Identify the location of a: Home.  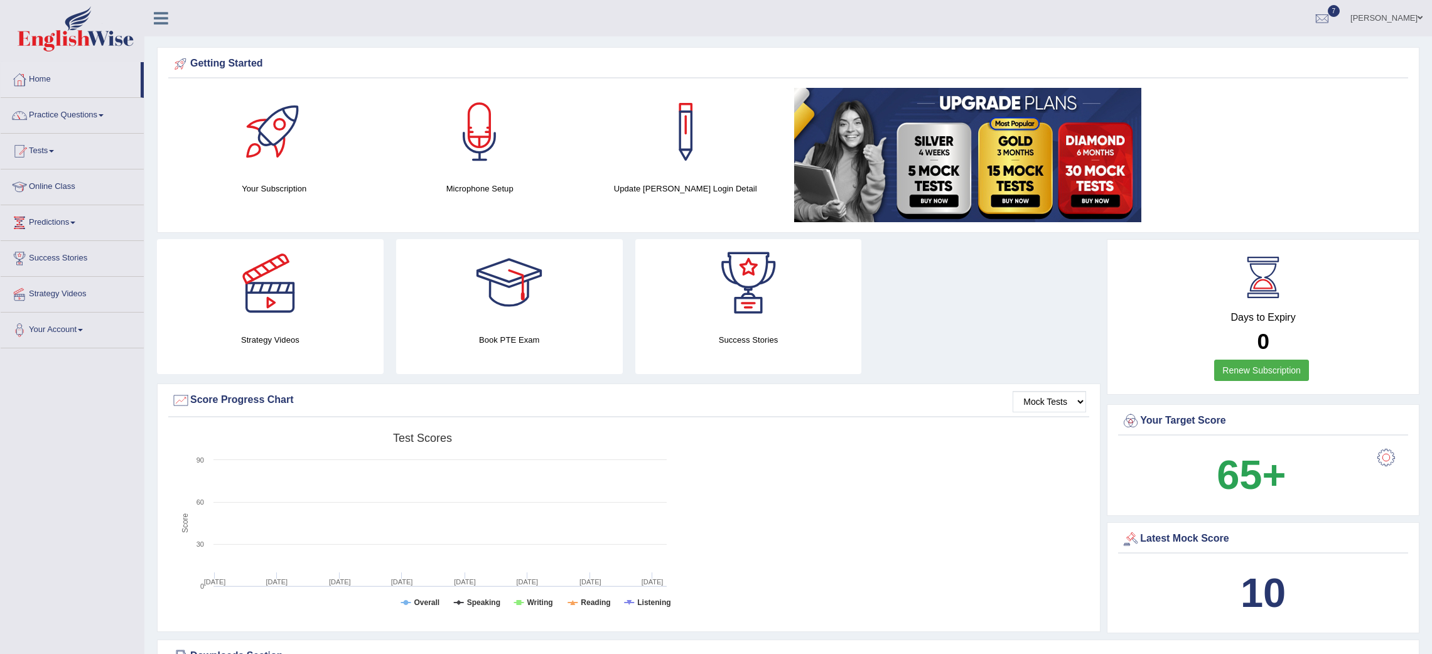
(70, 78).